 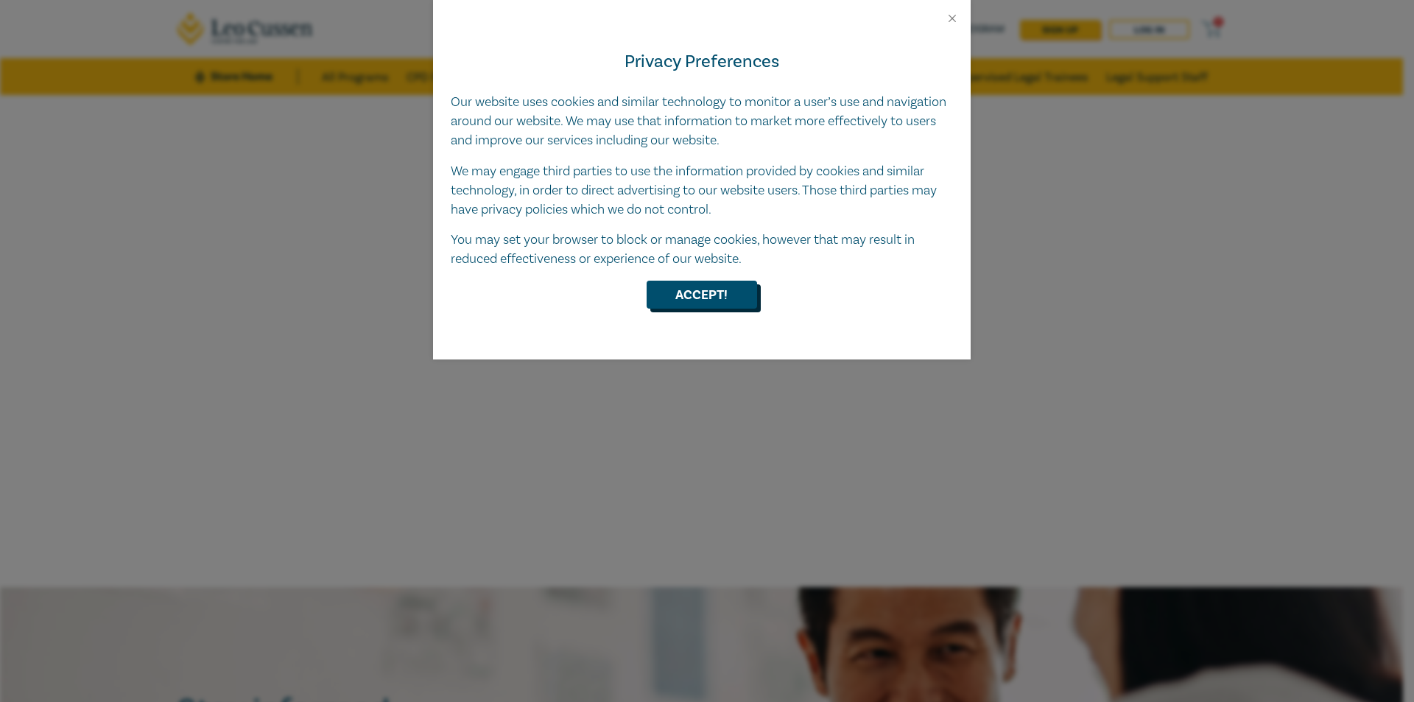 What do you see at coordinates (702, 191) in the screenshot?
I see `p: We may engage third parties to use the information provided by cookies and similar technology, in...` at bounding box center [702, 191].